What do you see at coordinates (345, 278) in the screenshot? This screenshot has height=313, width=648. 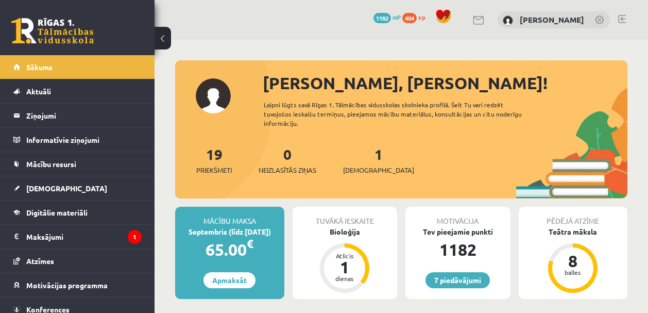 I see `div: dienas` at bounding box center [345, 278].